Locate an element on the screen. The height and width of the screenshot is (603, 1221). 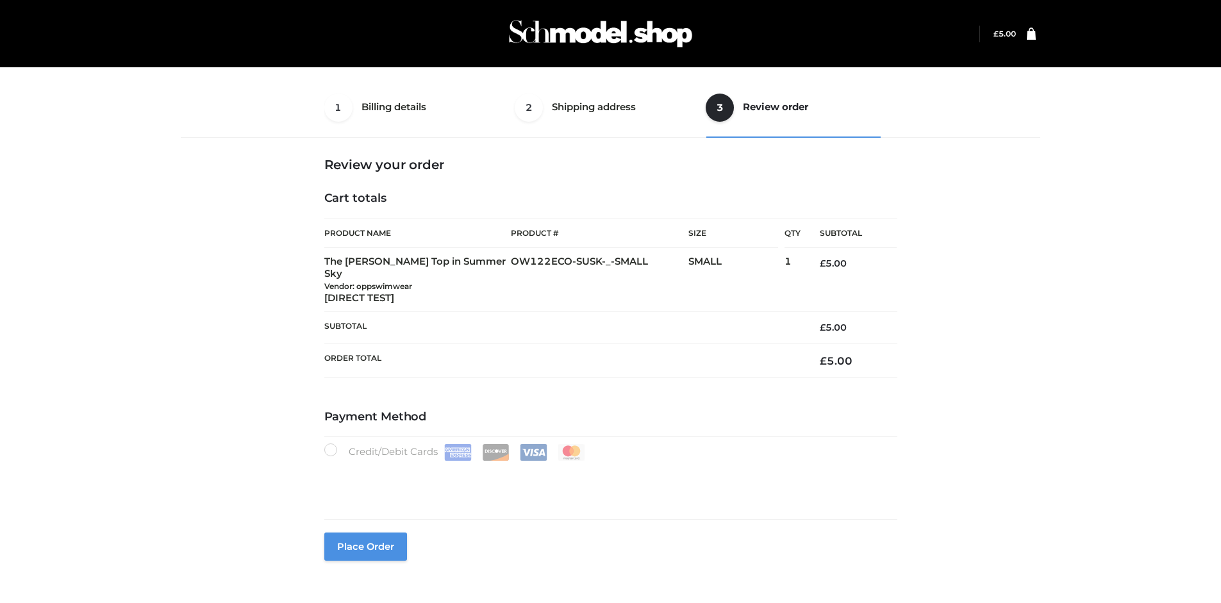
h3: Review your order is located at coordinates (611, 165).